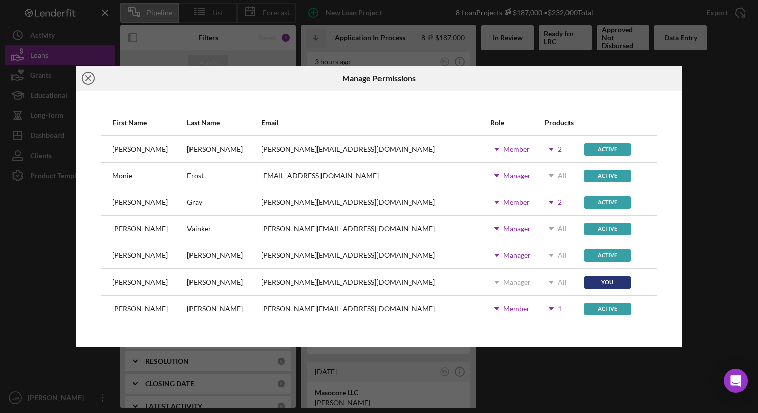 Image resolution: width=758 pixels, height=413 pixels. What do you see at coordinates (517, 123) in the screenshot?
I see `div: Role` at bounding box center [517, 123].